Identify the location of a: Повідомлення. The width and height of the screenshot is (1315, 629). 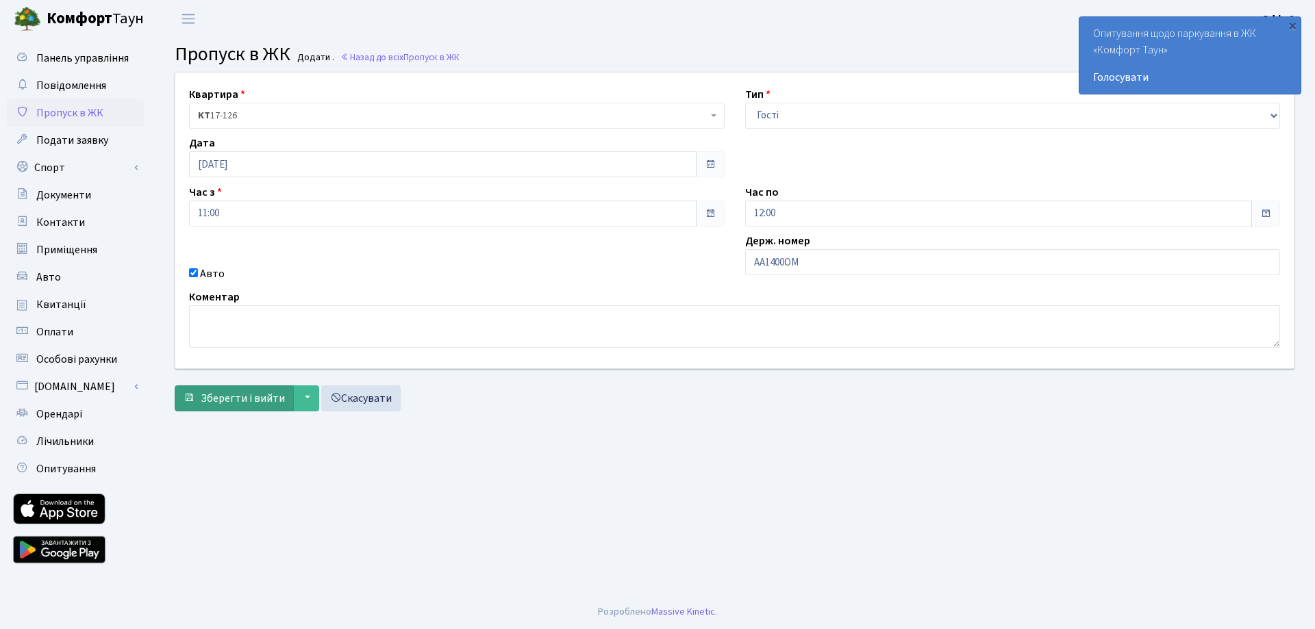
(75, 86).